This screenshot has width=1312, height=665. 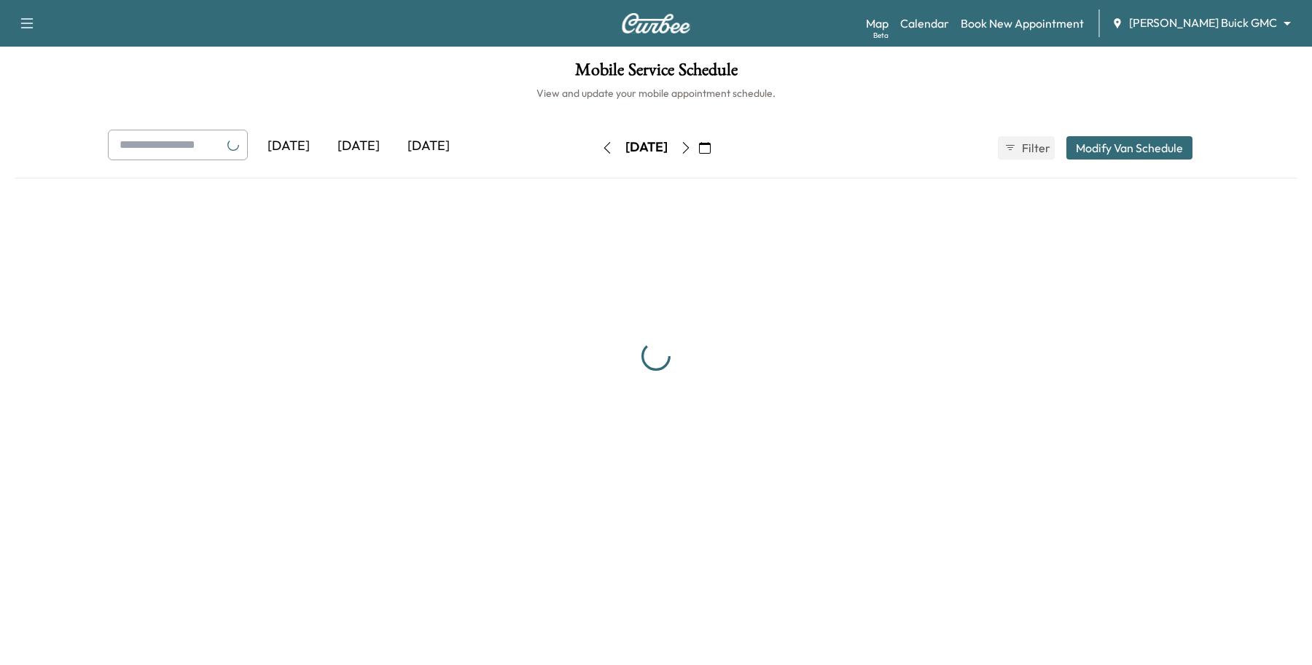 I want to click on button: Modify Van Schedule, so click(x=1129, y=148).